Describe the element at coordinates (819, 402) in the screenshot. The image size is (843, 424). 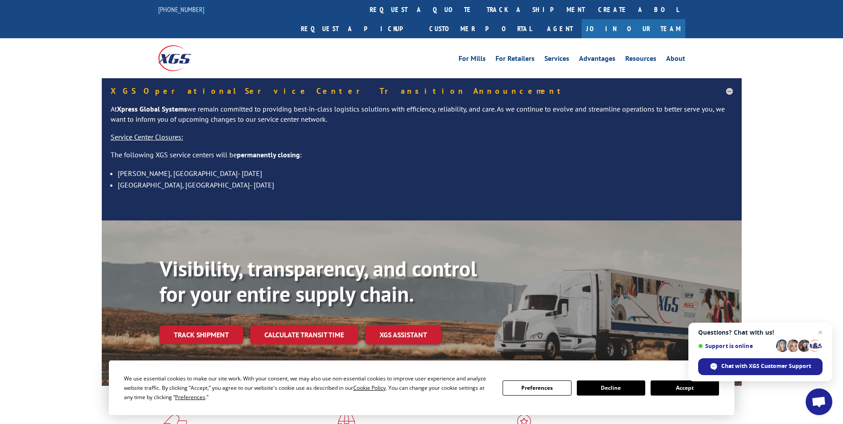
I see `a: Open chat` at that location.